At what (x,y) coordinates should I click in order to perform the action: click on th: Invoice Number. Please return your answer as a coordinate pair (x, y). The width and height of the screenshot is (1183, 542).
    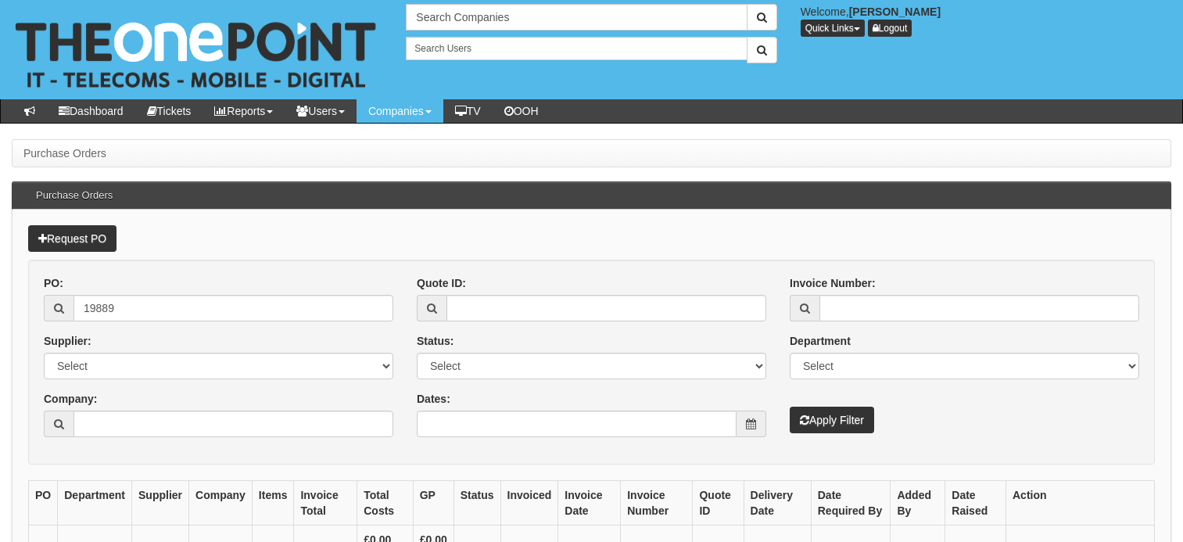
    Looking at the image, I should click on (657, 503).